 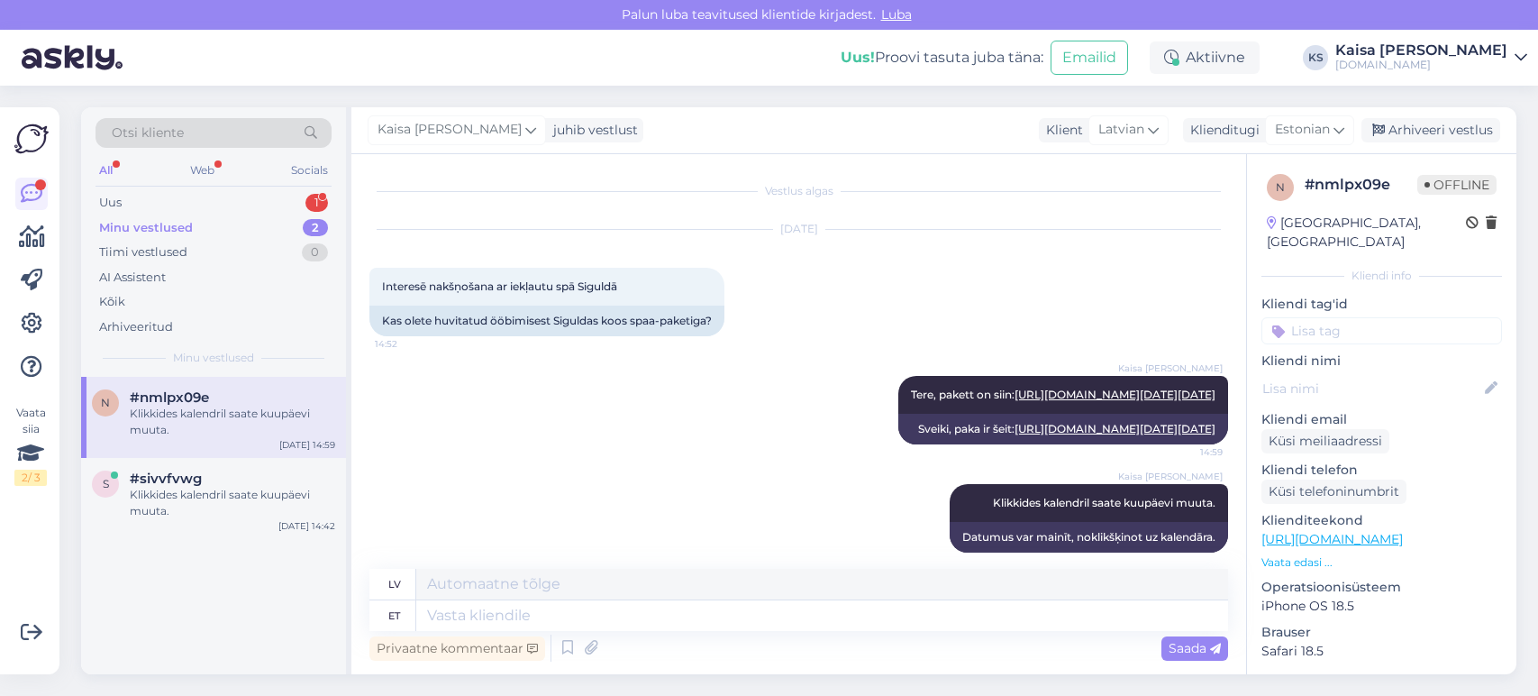 What do you see at coordinates (1063, 429) in the screenshot?
I see `div: Sveiki, paka ir šeit:` at bounding box center [1063, 429].